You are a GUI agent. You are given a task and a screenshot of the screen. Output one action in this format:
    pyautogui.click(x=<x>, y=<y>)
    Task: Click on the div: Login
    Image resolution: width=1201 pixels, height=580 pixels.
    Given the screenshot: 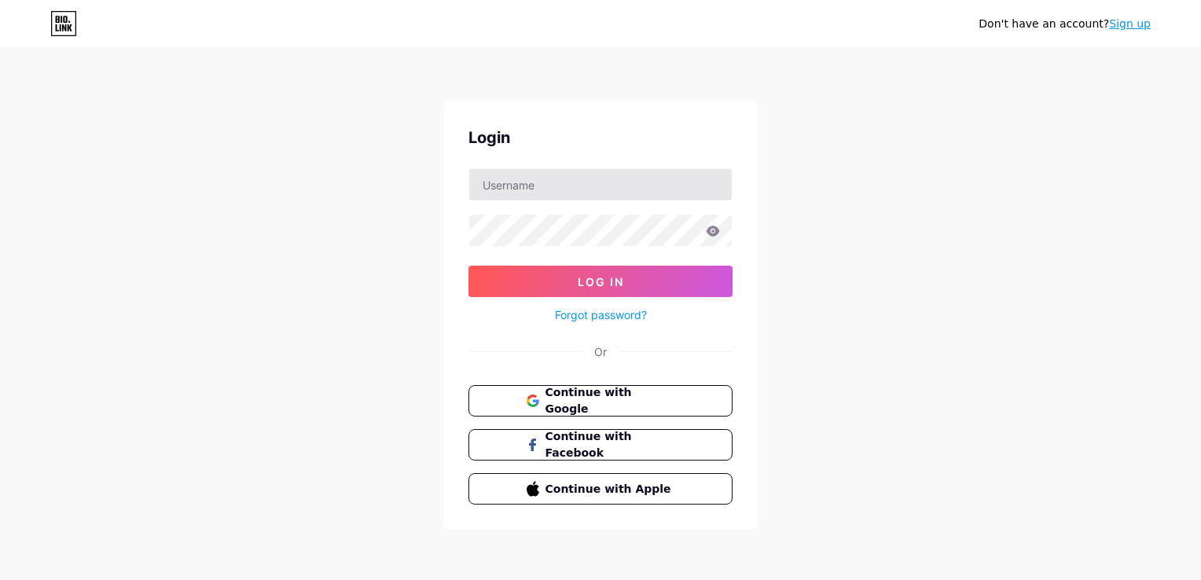 What is the action you would take?
    pyautogui.click(x=600, y=138)
    